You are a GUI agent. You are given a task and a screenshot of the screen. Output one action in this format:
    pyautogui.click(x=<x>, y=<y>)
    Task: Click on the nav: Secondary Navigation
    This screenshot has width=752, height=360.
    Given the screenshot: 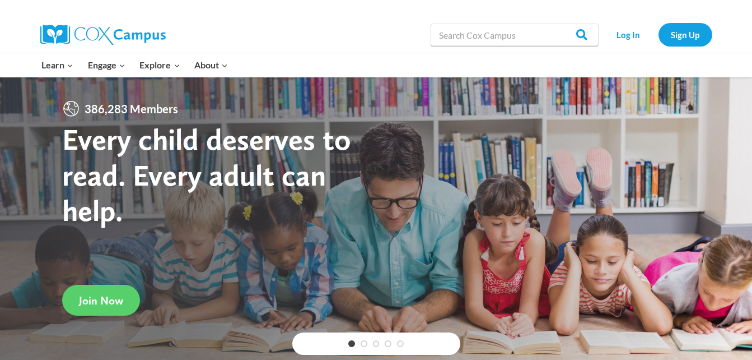 What is the action you would take?
    pyautogui.click(x=658, y=34)
    